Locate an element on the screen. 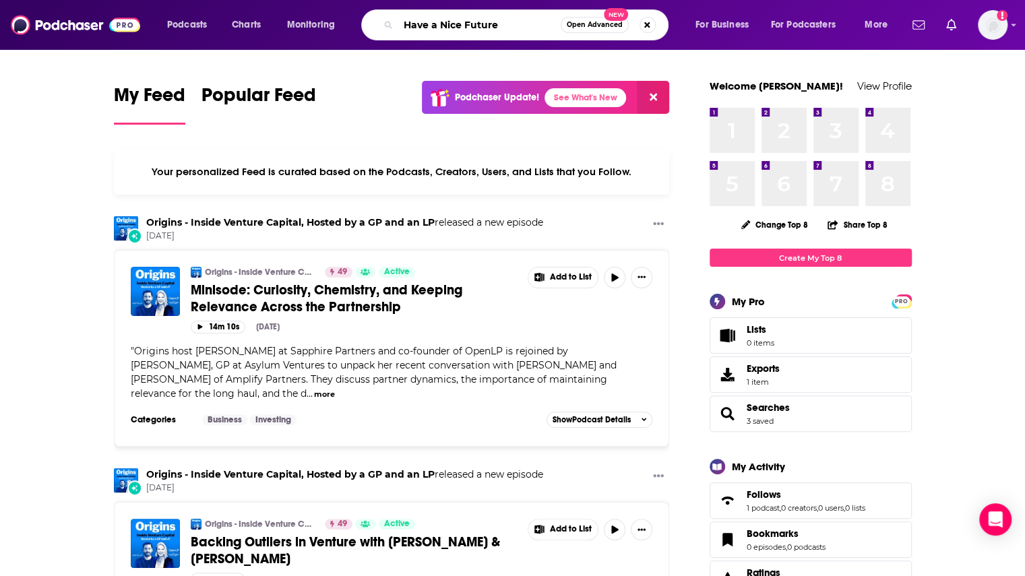  a: Lists is located at coordinates (811, 336).